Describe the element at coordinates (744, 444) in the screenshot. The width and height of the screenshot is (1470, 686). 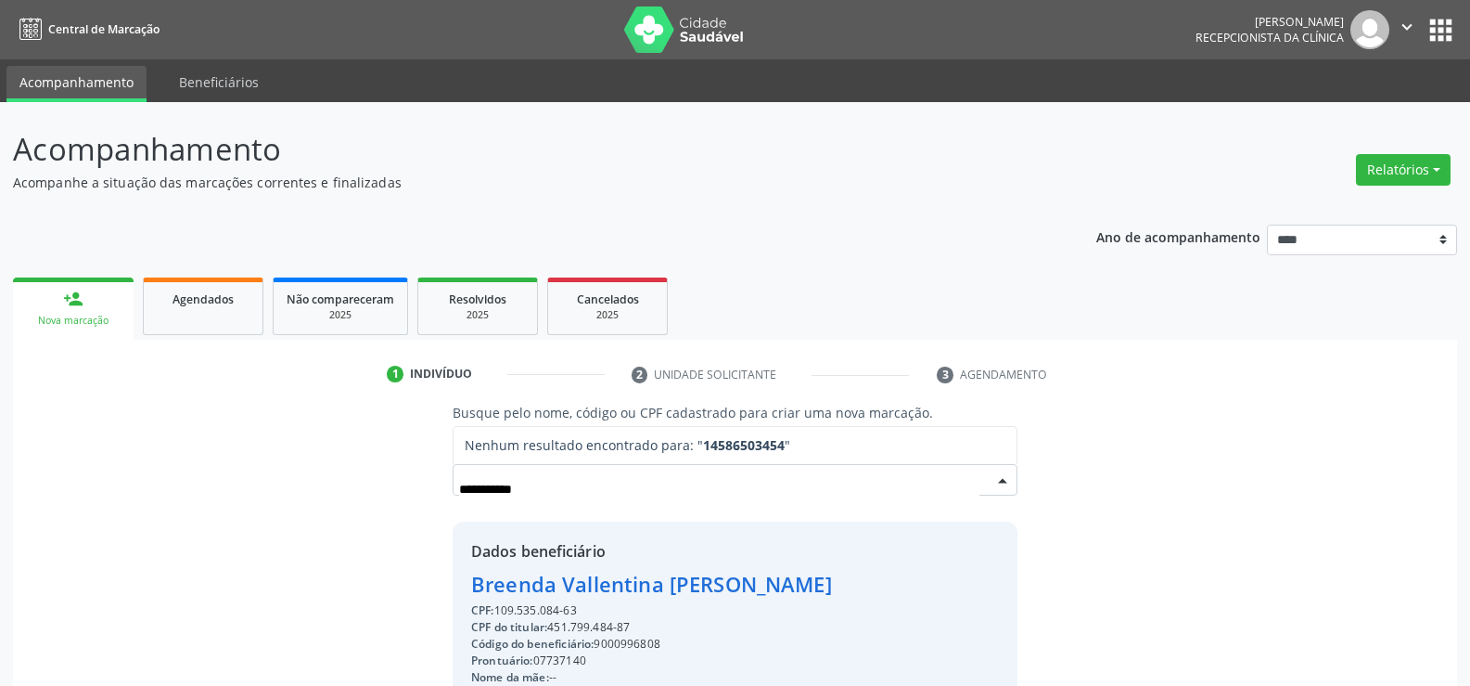
I see `strong: 14586503454` at that location.